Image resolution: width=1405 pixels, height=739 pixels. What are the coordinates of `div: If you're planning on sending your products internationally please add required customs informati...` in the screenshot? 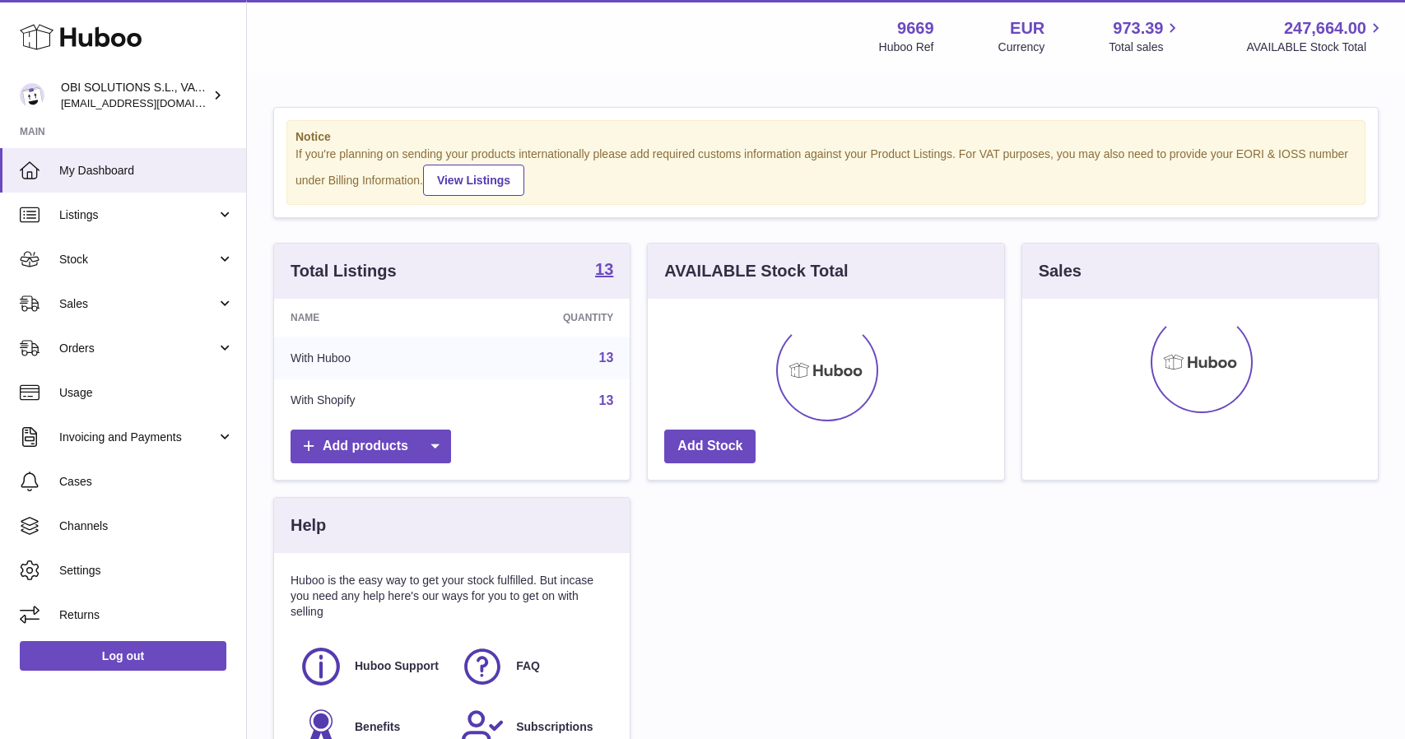 It's located at (825, 171).